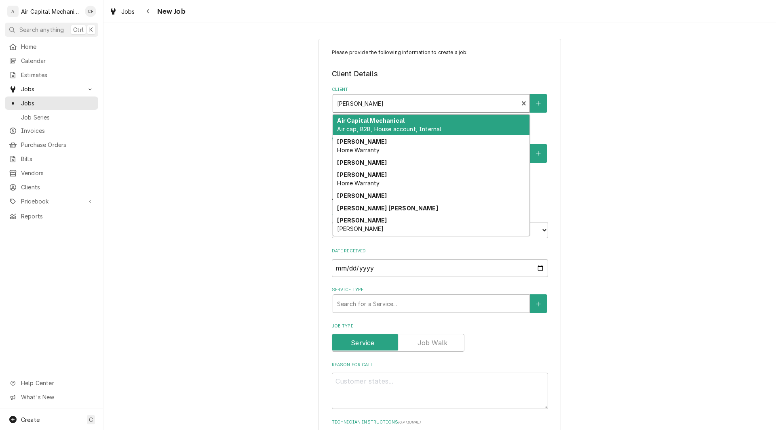  Describe the element at coordinates (78, 30) in the screenshot. I see `span: Ctrl` at that location.